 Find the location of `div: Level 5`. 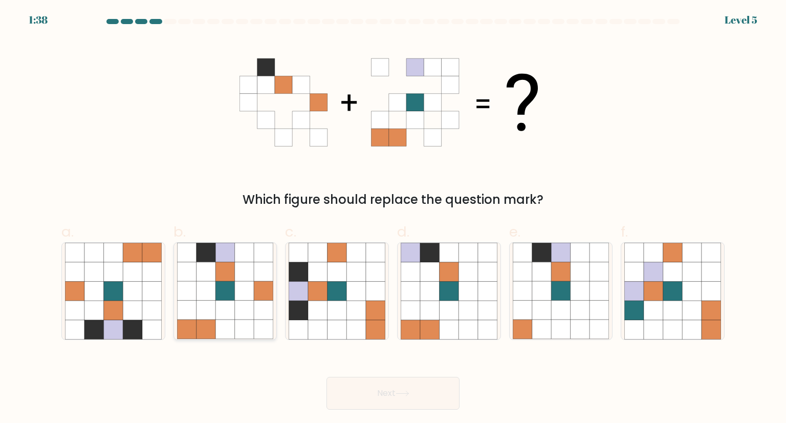

div: Level 5 is located at coordinates (741, 20).